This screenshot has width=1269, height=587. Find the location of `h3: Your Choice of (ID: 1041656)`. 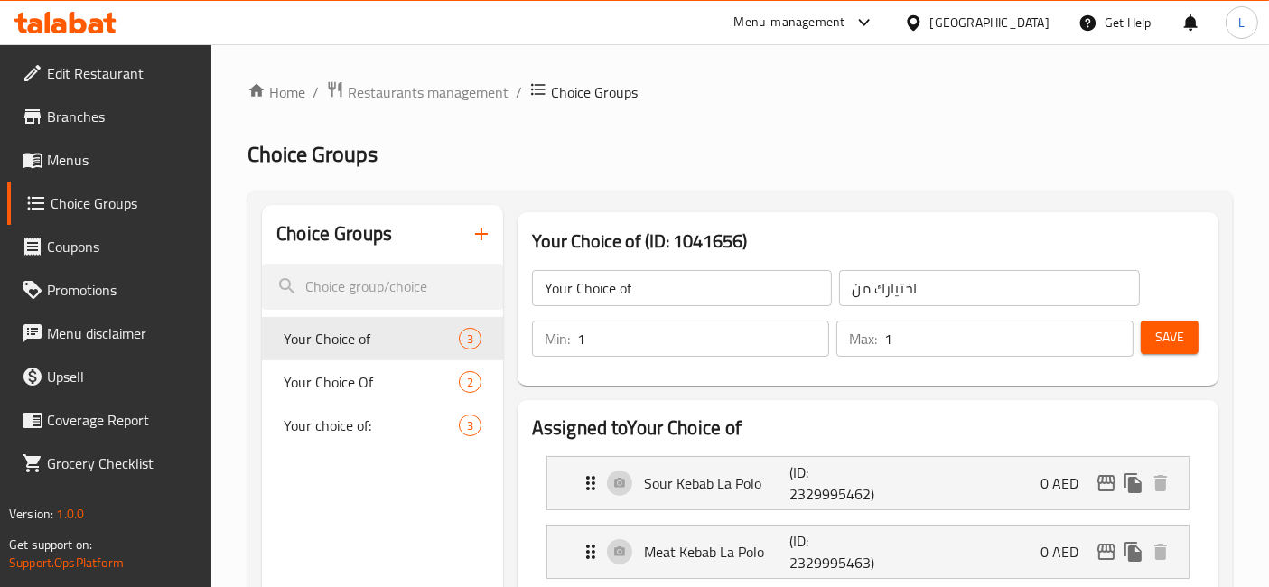

h3: Your Choice of (ID: 1041656) is located at coordinates (868, 241).